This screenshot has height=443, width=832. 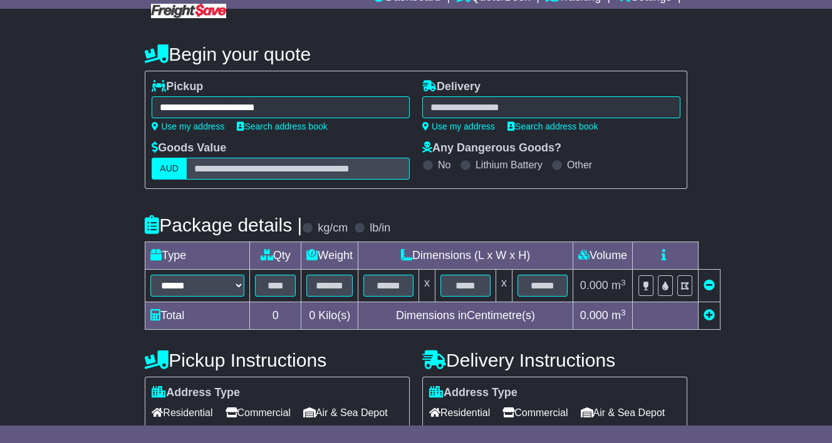 I want to click on h4: Begin your quote, so click(x=415, y=54).